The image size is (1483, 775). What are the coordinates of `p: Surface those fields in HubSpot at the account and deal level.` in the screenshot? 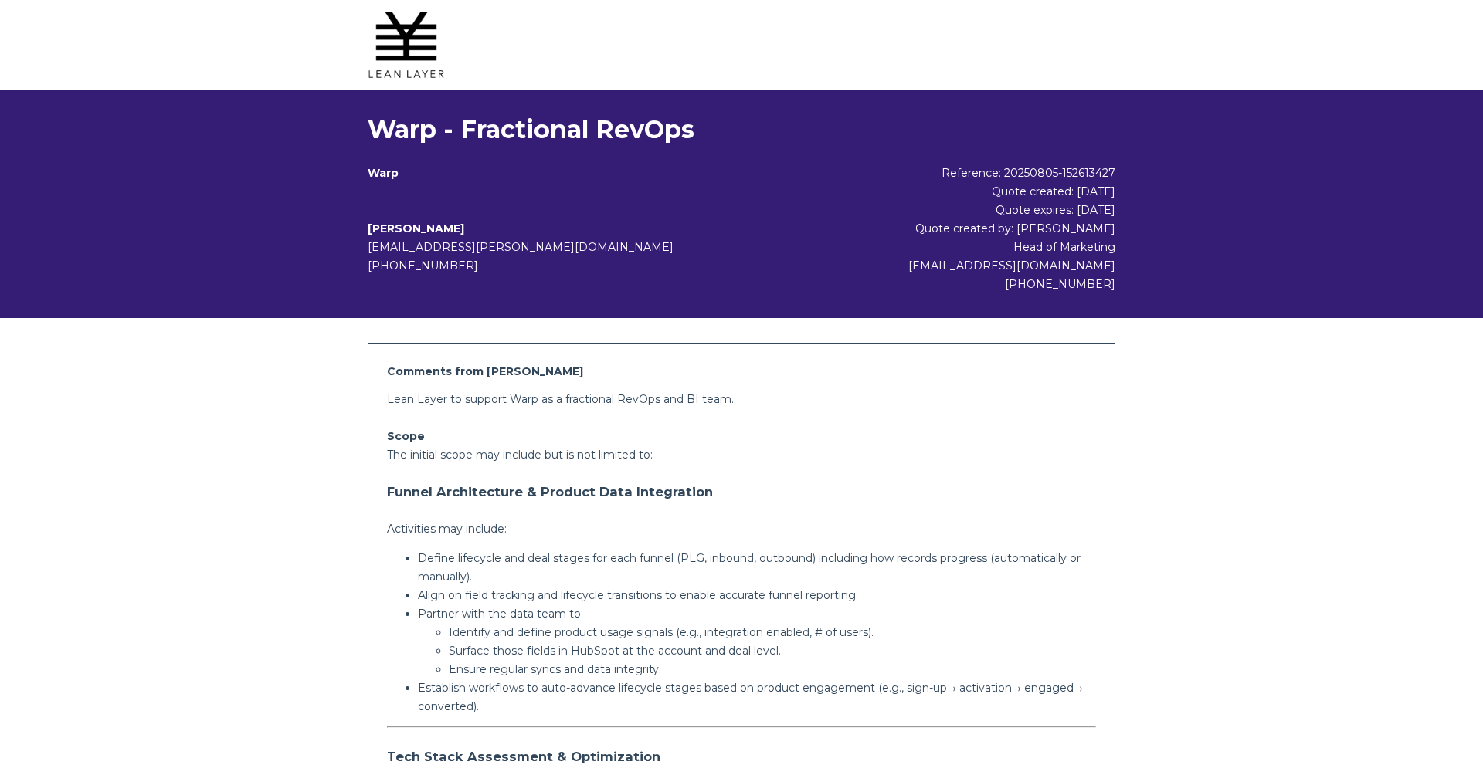 It's located at (772, 651).